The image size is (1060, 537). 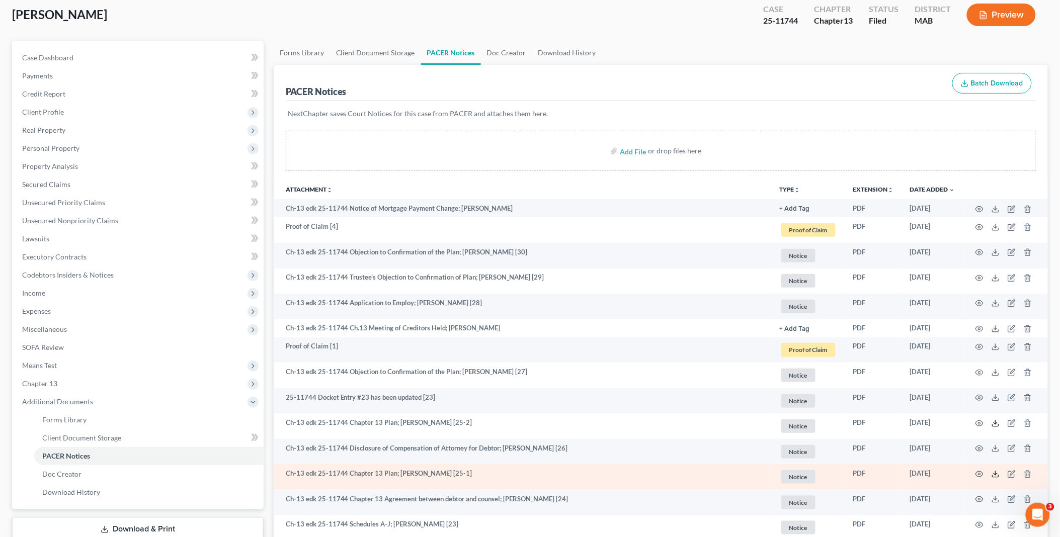 I want to click on span: Proof of Claim, so click(x=809, y=350).